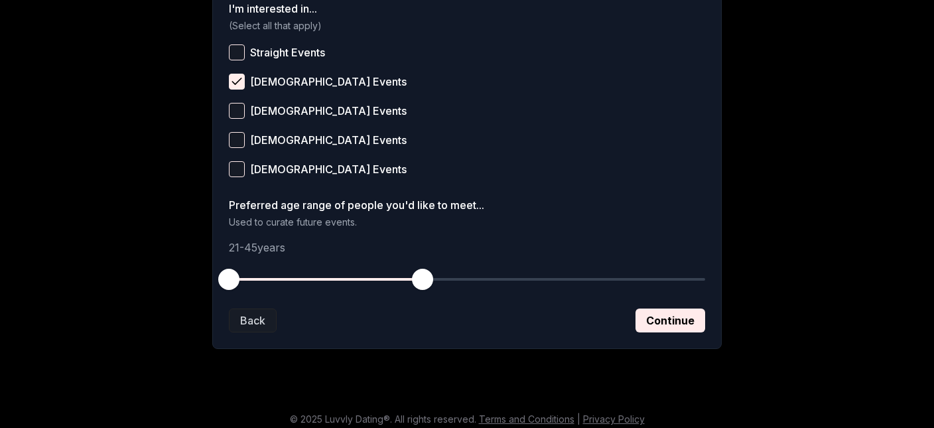 This screenshot has height=428, width=934. I want to click on p: (Select all that apply), so click(467, 26).